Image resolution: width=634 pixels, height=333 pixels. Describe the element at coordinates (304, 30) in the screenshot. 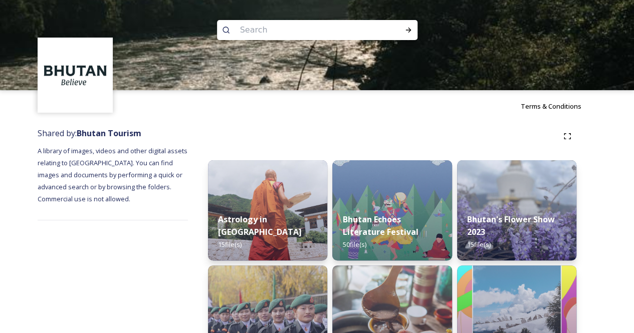

I see `input: Search` at that location.